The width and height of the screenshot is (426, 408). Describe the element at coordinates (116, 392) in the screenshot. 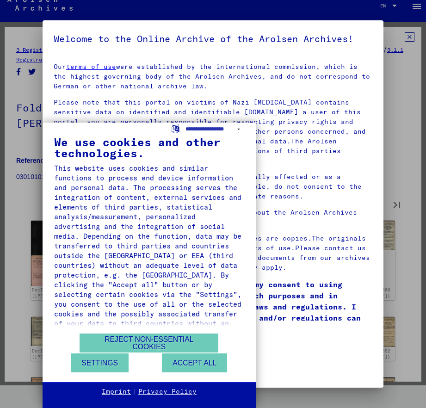

I see `a: Imprint` at that location.